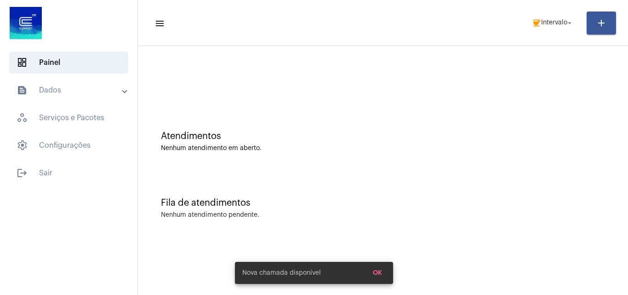 The image size is (628, 295). Describe the element at coordinates (68, 145) in the screenshot. I see `span: Configurações` at that location.